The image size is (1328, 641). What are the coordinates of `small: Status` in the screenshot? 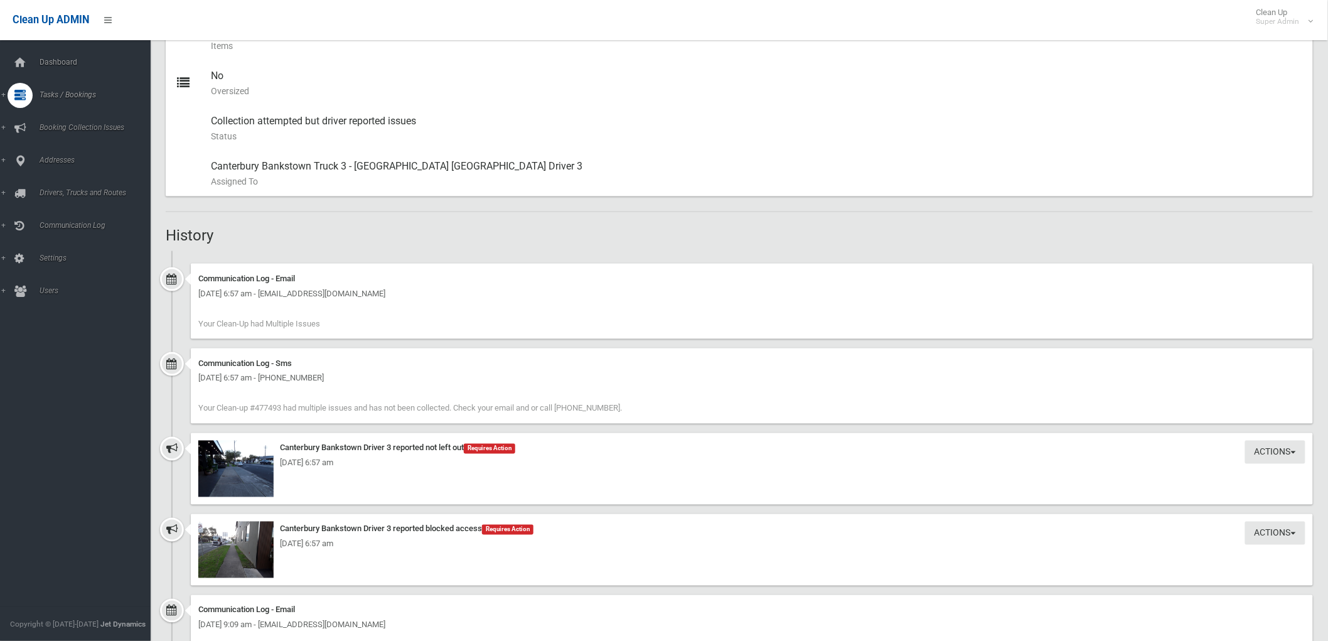 It's located at (757, 136).